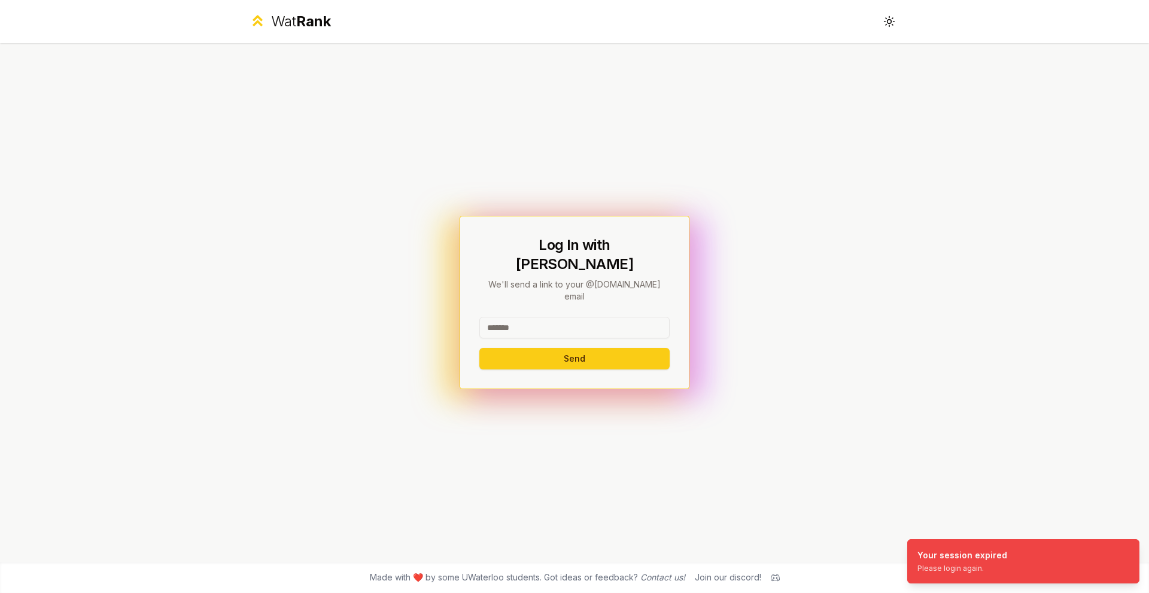 The image size is (1149, 593). Describe the element at coordinates (962, 569) in the screenshot. I see `div: Please login again.` at that location.